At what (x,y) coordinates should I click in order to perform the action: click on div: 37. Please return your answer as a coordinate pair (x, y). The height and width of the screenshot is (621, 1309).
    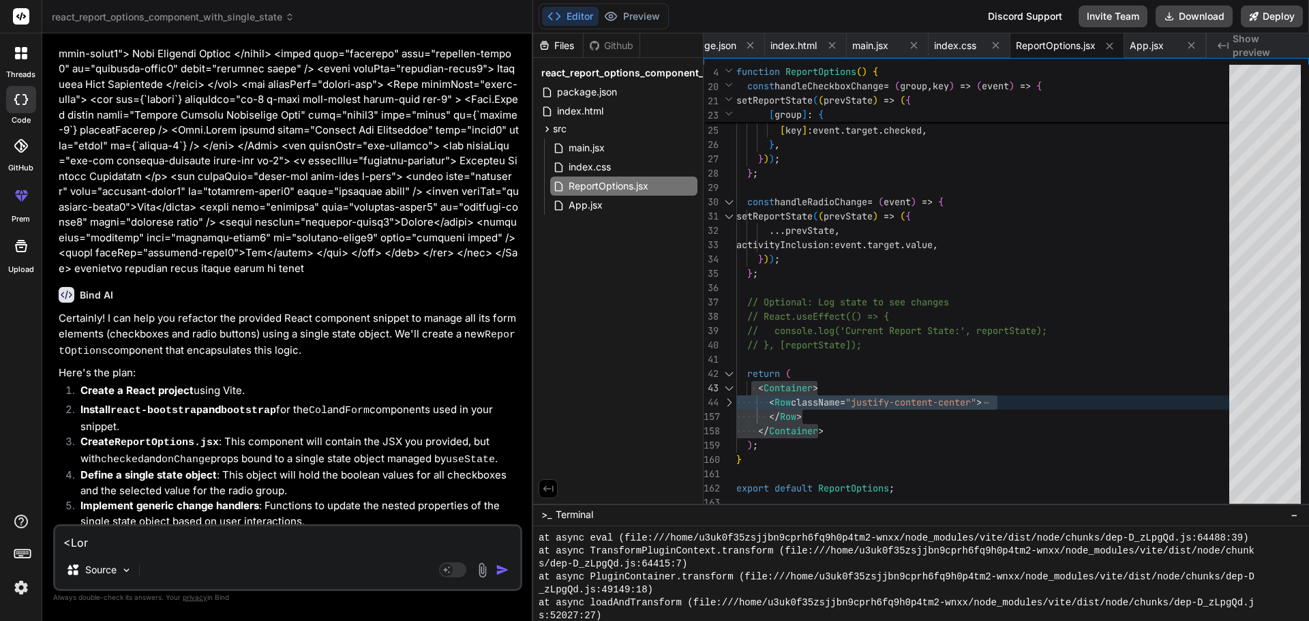
    Looking at the image, I should click on (711, 302).